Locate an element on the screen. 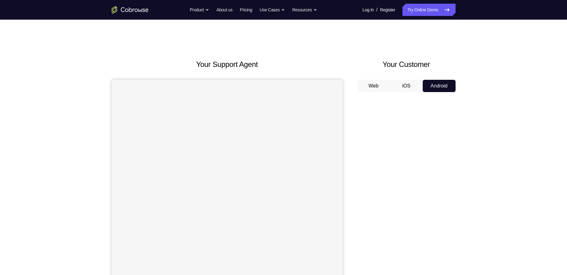  h2: Your Support Agent is located at coordinates (227, 64).